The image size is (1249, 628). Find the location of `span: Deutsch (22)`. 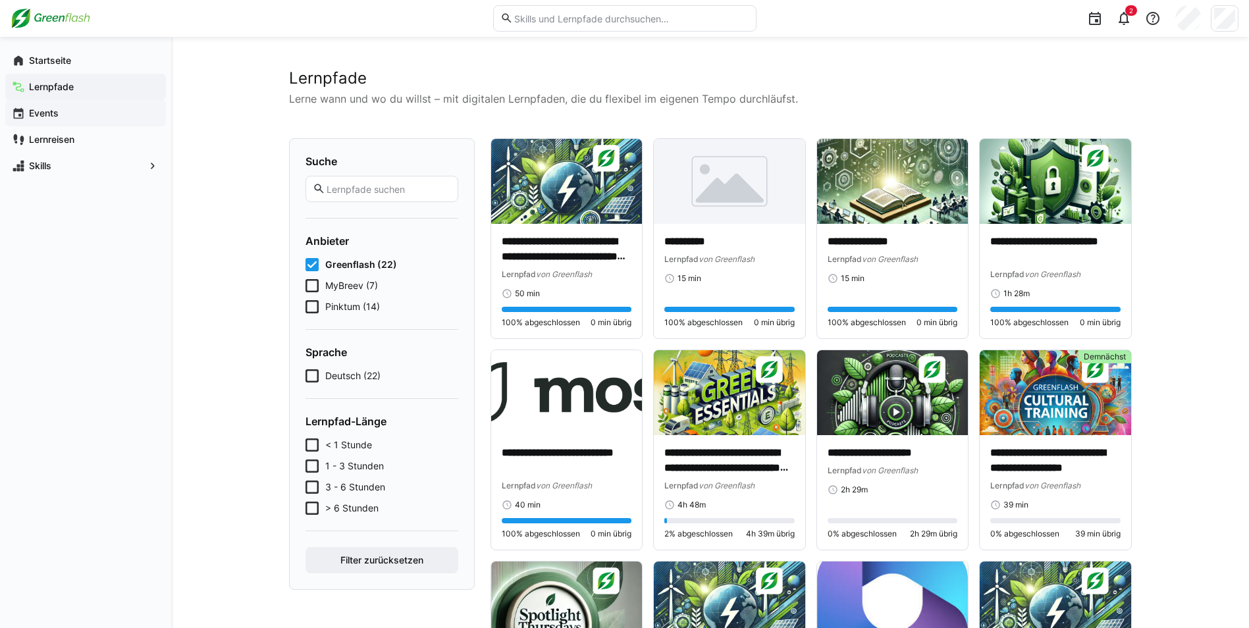

span: Deutsch (22) is located at coordinates (353, 376).